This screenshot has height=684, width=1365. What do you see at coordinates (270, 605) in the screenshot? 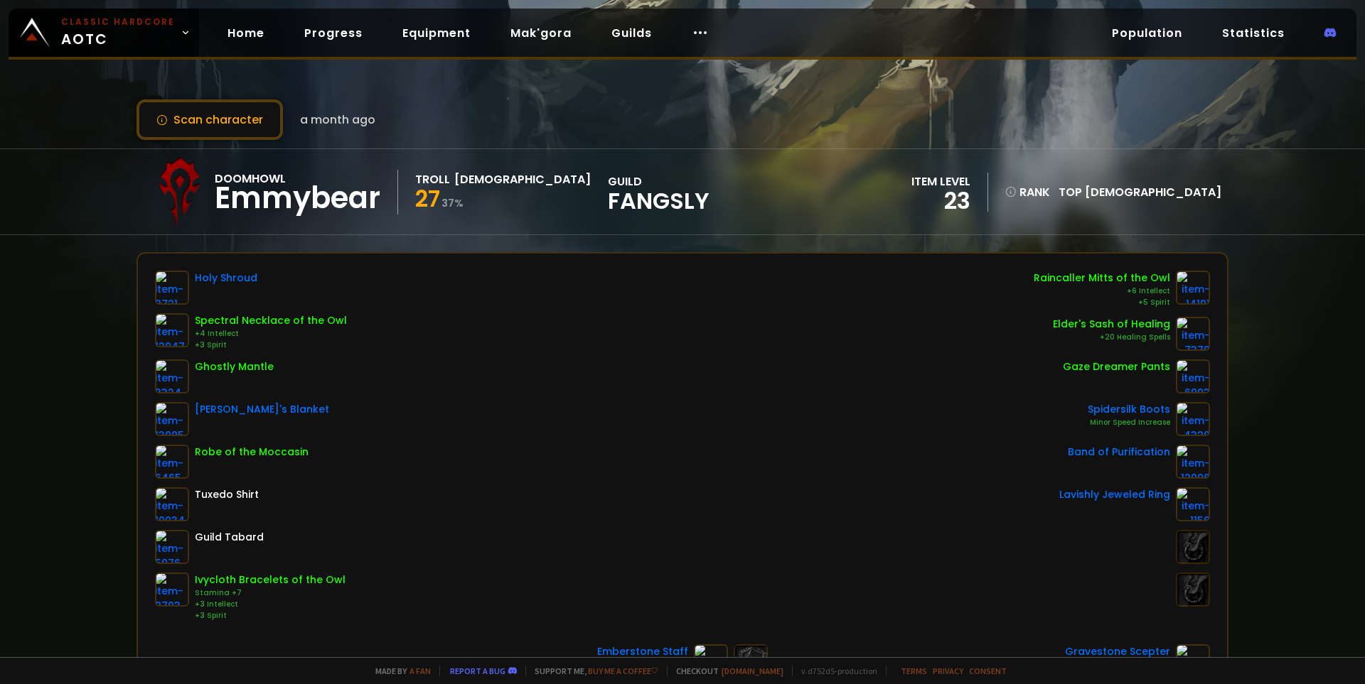
I see `div: +3 Intellect` at bounding box center [270, 605].